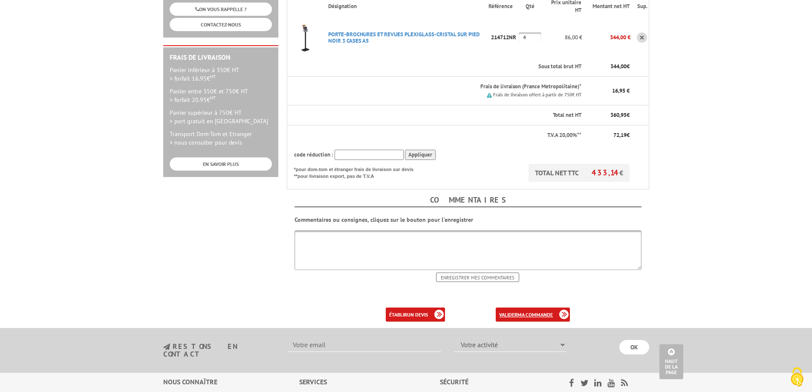  Describe the element at coordinates (417, 314) in the screenshot. I see `b: un devis` at that location.